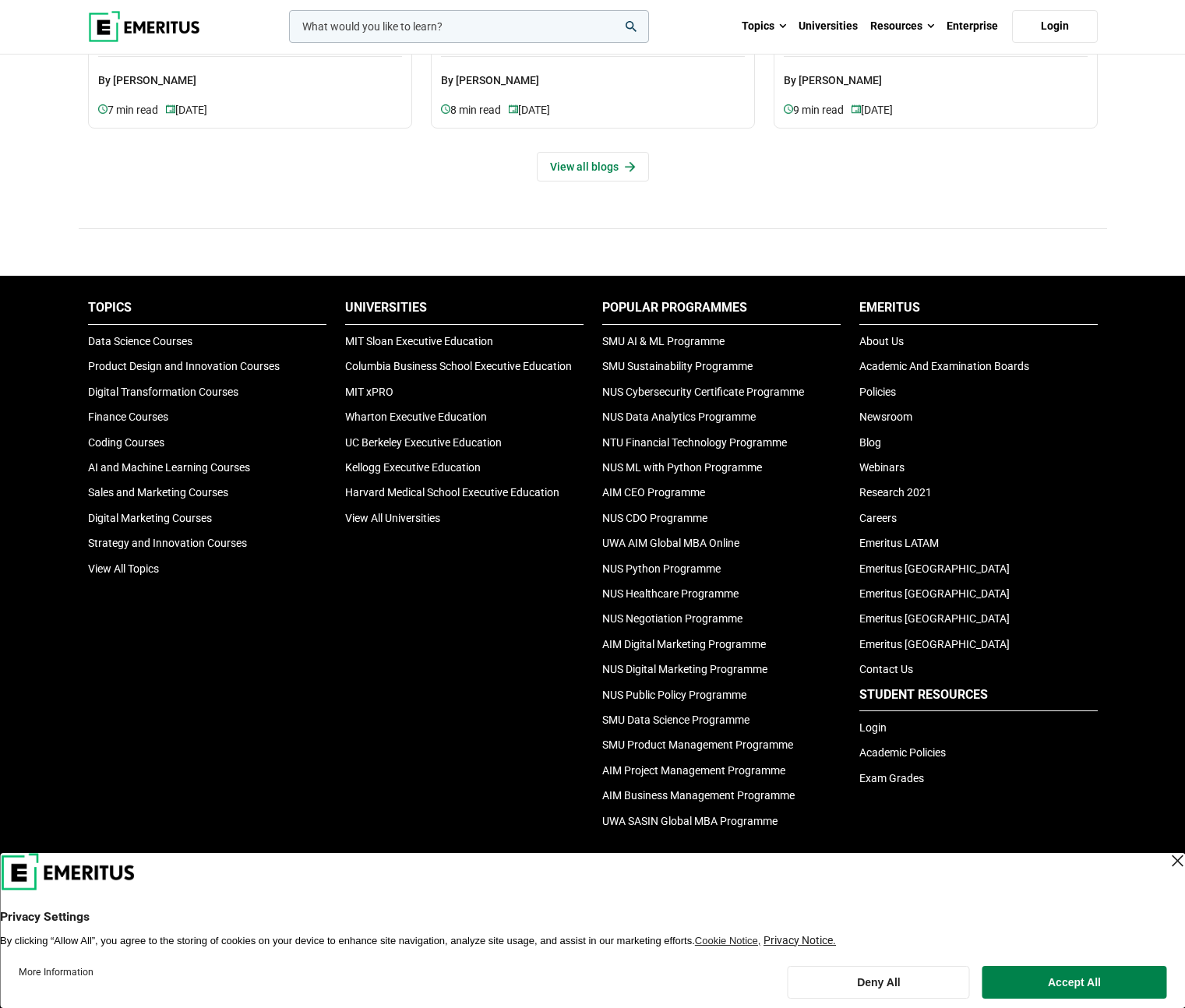 The width and height of the screenshot is (1185, 1008). Describe the element at coordinates (886, 669) in the screenshot. I see `a: Contact Us` at that location.